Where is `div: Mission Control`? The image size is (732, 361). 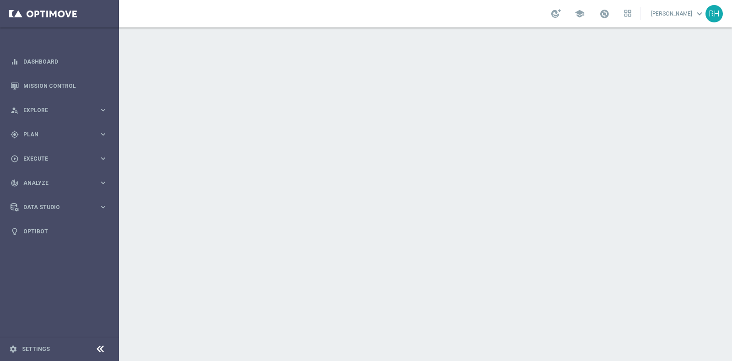
div: Mission Control is located at coordinates (59, 86).